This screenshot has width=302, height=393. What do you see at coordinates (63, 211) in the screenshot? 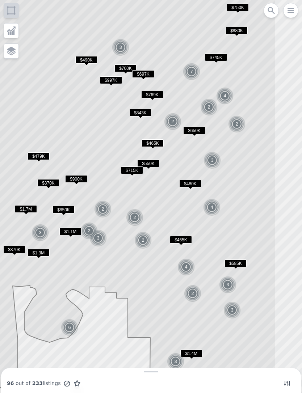
I see `div: $850K` at bounding box center [63, 211].